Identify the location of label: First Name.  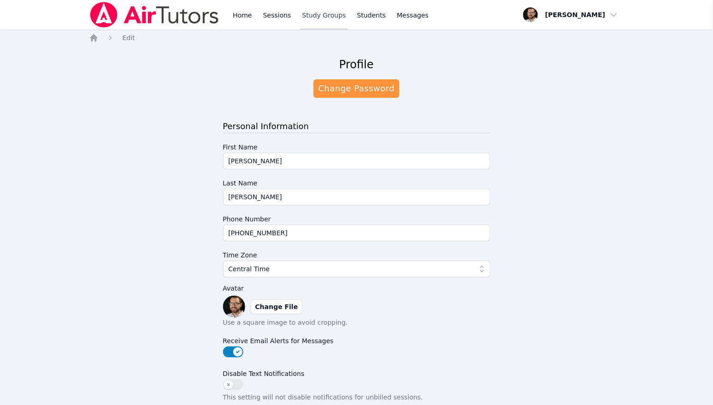
(356, 146).